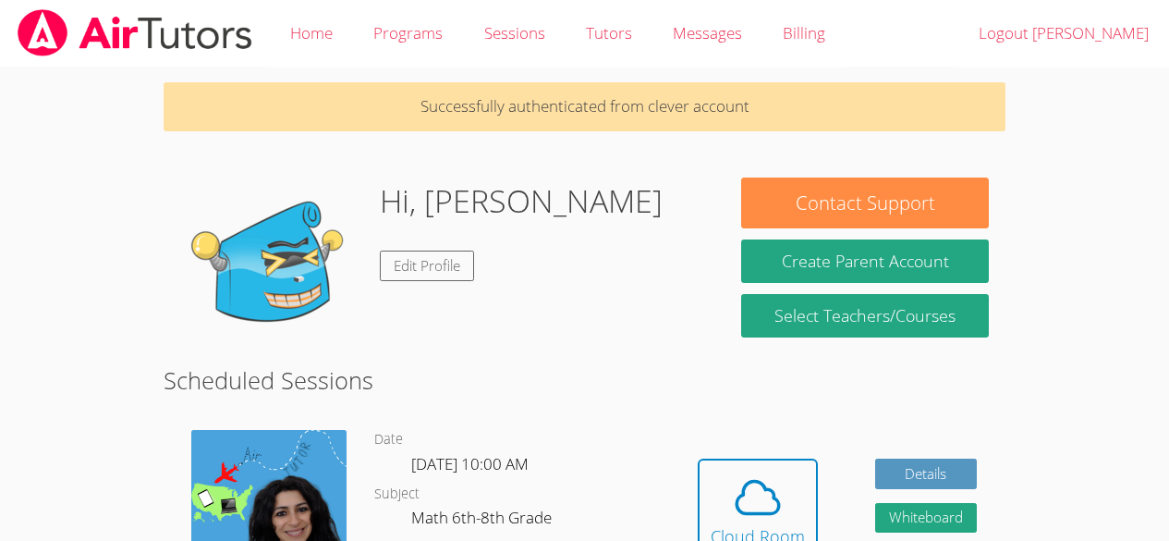 The image size is (1169, 541). What do you see at coordinates (584, 106) in the screenshot?
I see `p: Successfully authenticated from clever account` at bounding box center [584, 106].